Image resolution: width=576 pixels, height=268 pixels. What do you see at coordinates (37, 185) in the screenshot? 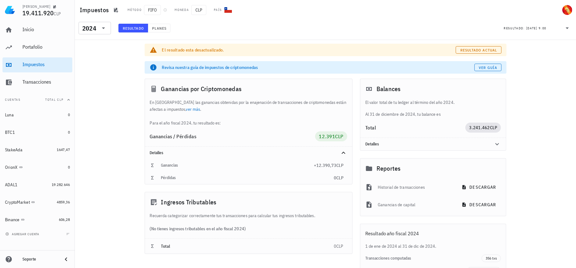
I see `a: ADAL1 19.282.646` at bounding box center [37, 185].